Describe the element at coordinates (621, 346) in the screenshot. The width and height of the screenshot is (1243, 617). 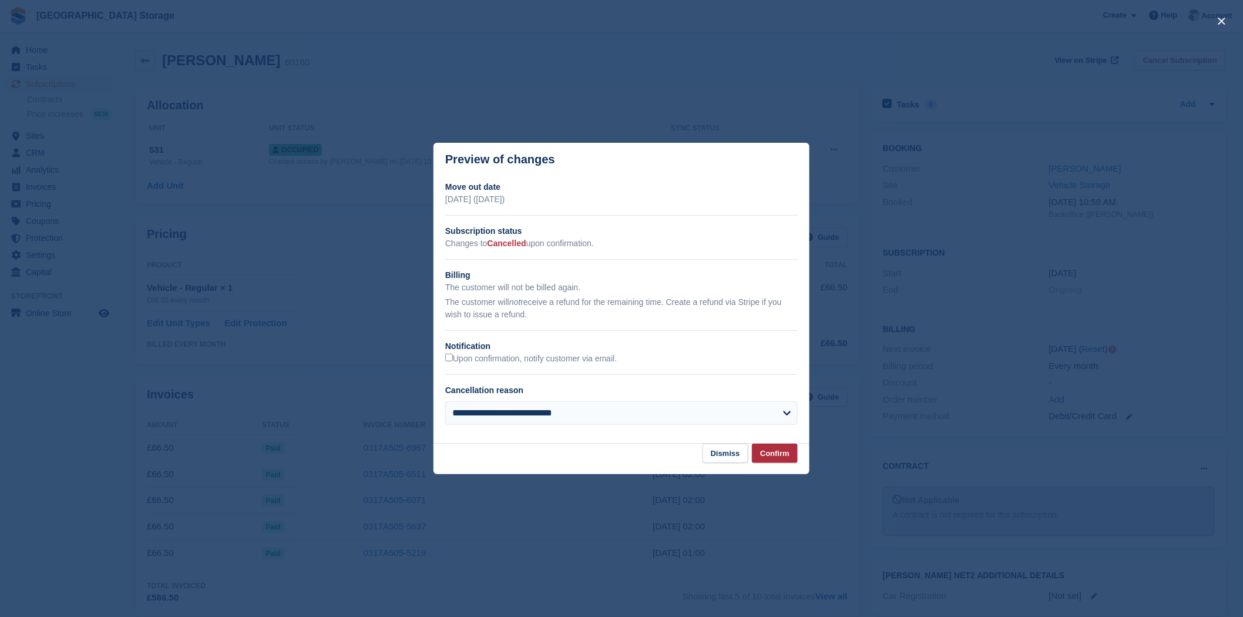
I see `h2: Notification` at that location.